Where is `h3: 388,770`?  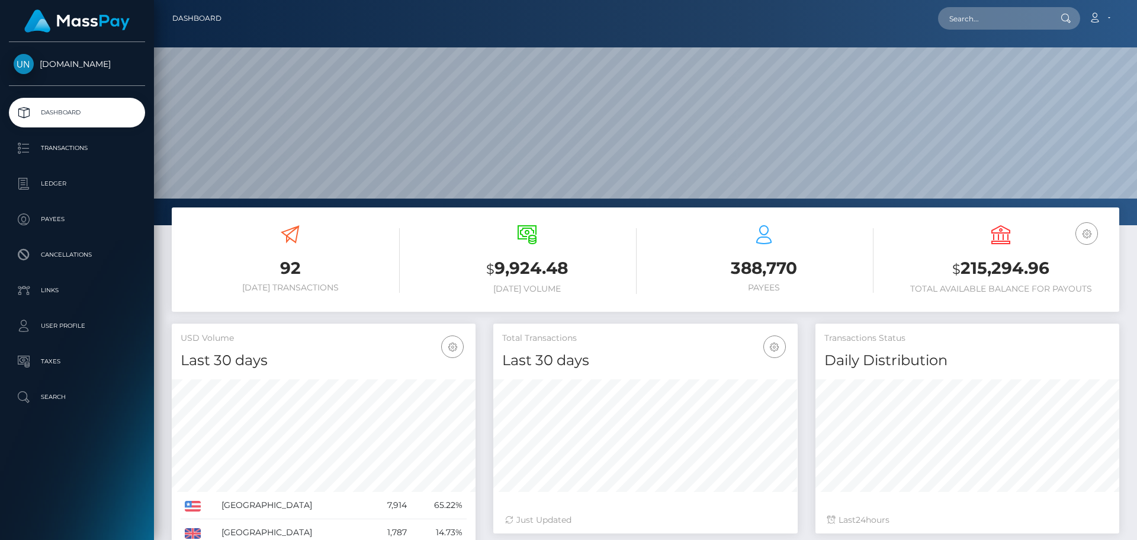 h3: 388,770 is located at coordinates (764, 268).